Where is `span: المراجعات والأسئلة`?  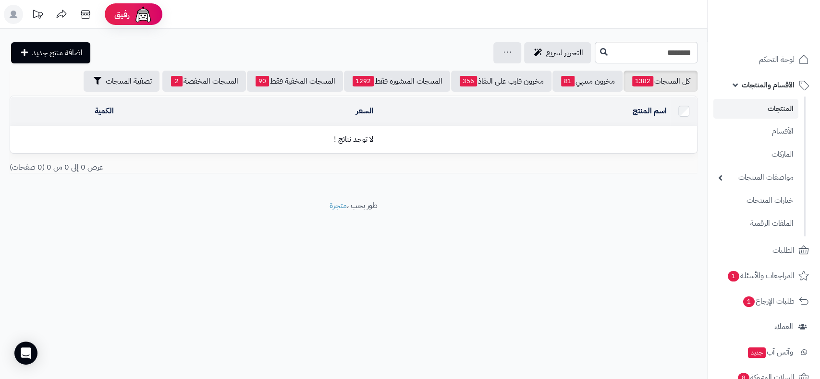 span: المراجعات والأسئلة is located at coordinates (760, 276).